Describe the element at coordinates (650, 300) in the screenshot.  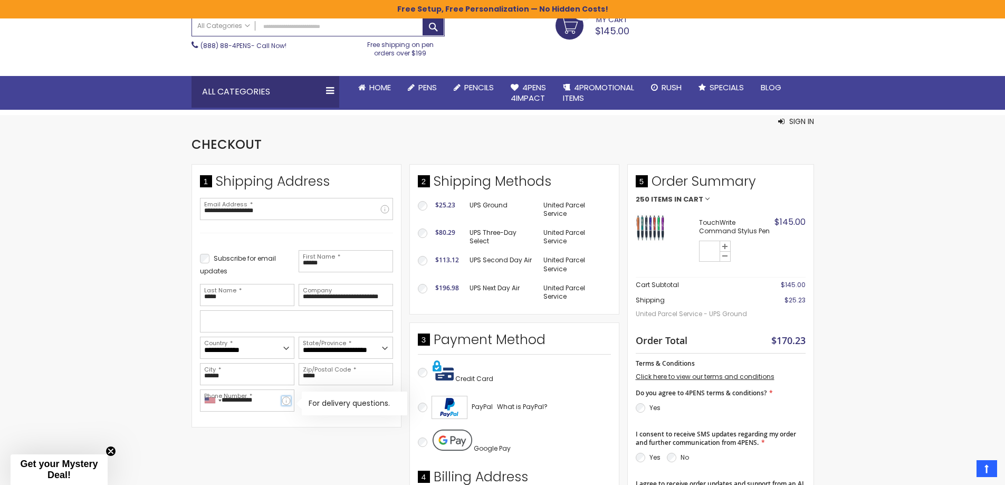
I see `span: Shipping` at that location.